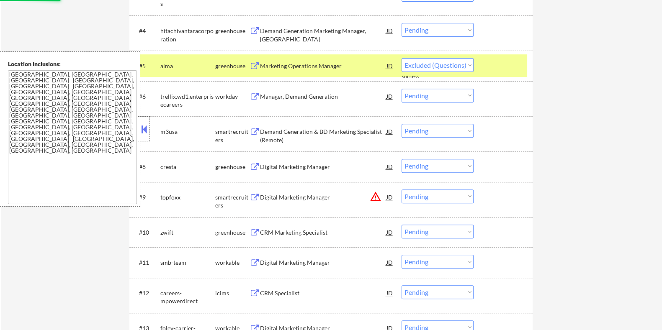  I want to click on div: icims, so click(232, 293).